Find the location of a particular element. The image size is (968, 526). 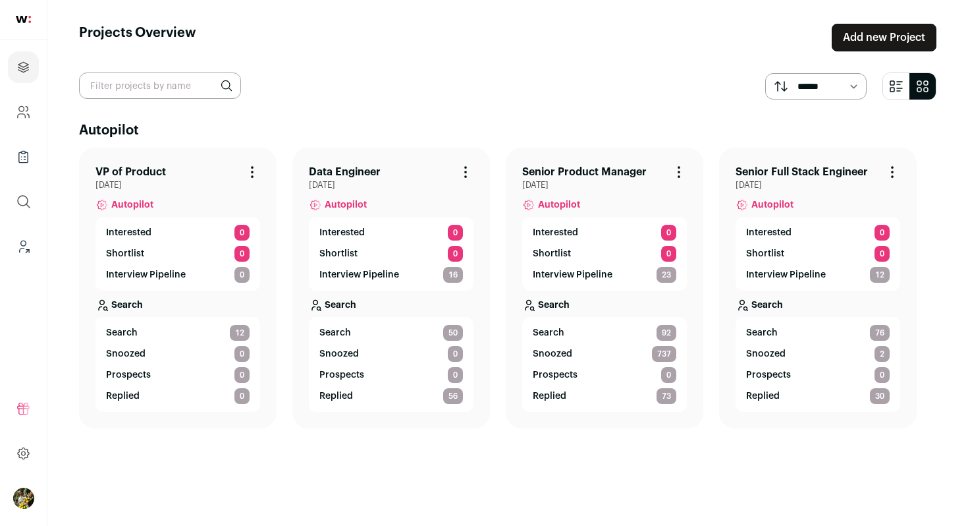

span: 12 is located at coordinates (880, 275).